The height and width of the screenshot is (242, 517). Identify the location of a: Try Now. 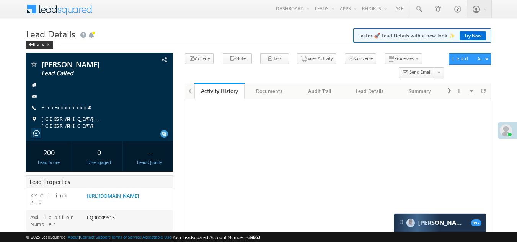
(473, 36).